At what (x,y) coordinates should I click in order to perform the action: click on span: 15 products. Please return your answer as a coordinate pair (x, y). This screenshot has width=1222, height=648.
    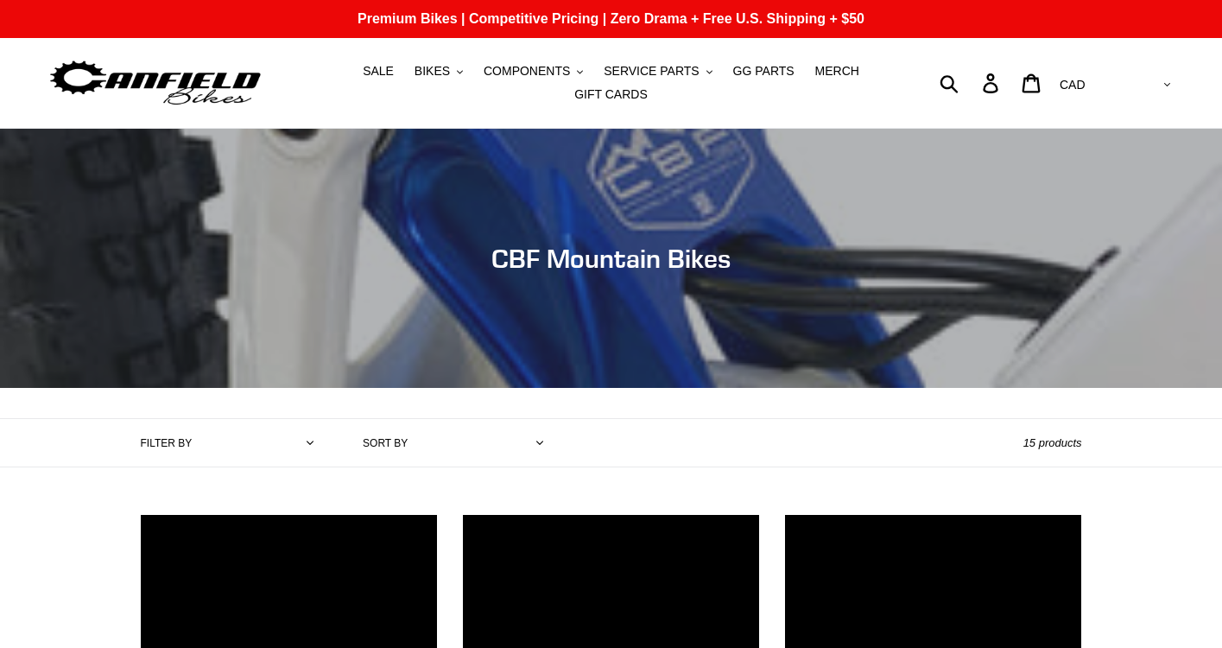
    Looking at the image, I should click on (1053, 442).